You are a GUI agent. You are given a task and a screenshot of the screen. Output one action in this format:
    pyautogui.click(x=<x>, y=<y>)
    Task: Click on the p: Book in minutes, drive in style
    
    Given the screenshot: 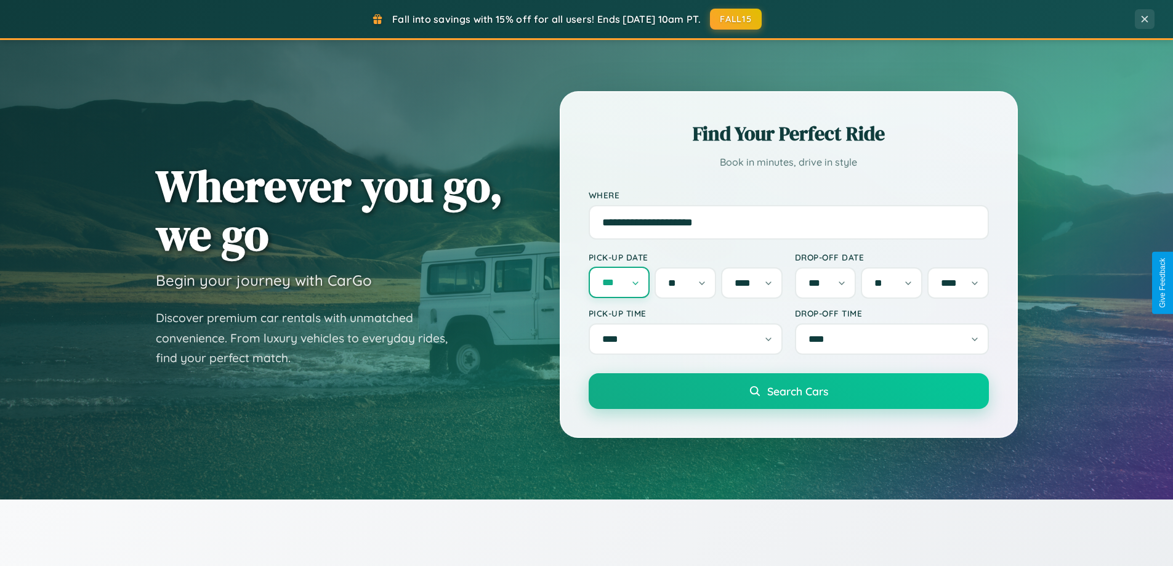 What is the action you would take?
    pyautogui.click(x=789, y=162)
    